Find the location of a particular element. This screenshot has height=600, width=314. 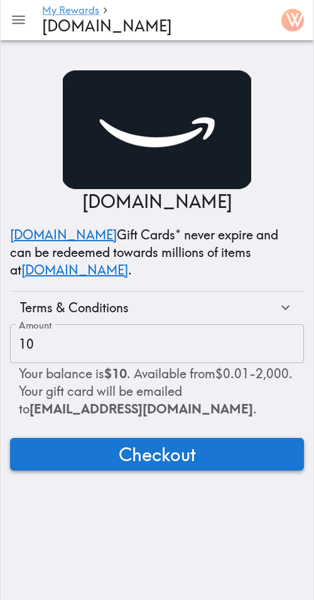

p: Gift Cards* never expire and can be redeemed towards millions of items at . is located at coordinates (157, 252).